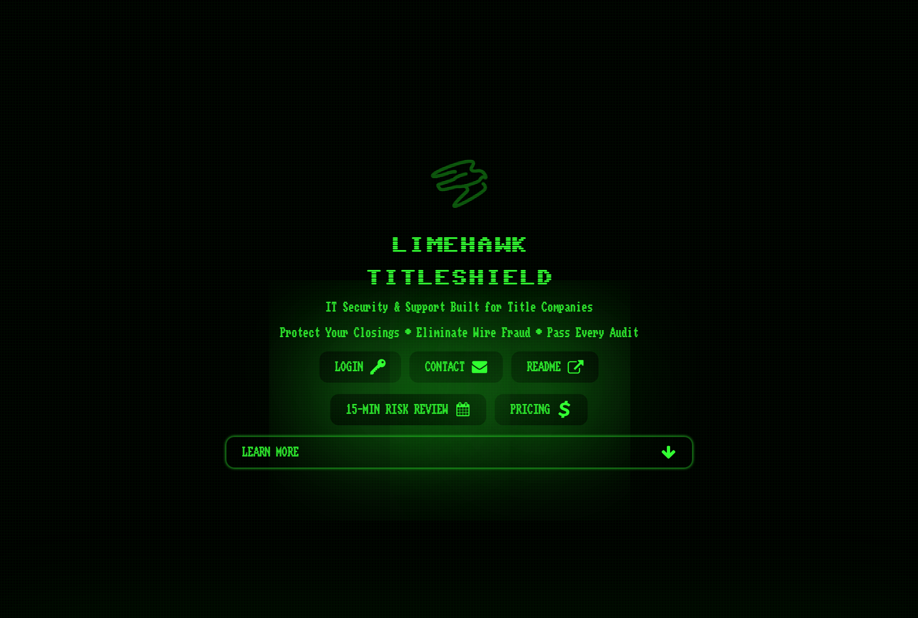 This screenshot has width=918, height=618. I want to click on a: Learn more, so click(459, 453).